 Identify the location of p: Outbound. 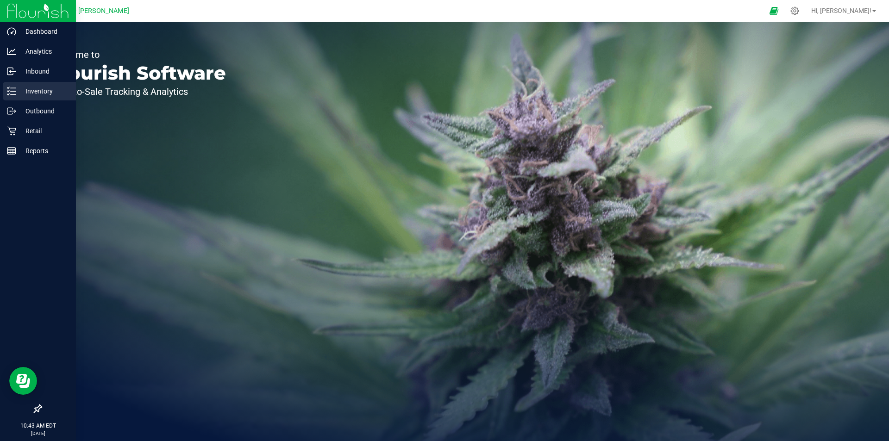
(44, 111).